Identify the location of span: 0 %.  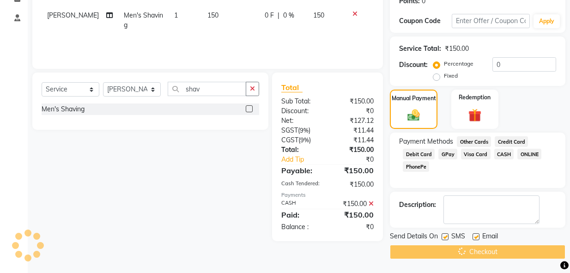
(289, 15).